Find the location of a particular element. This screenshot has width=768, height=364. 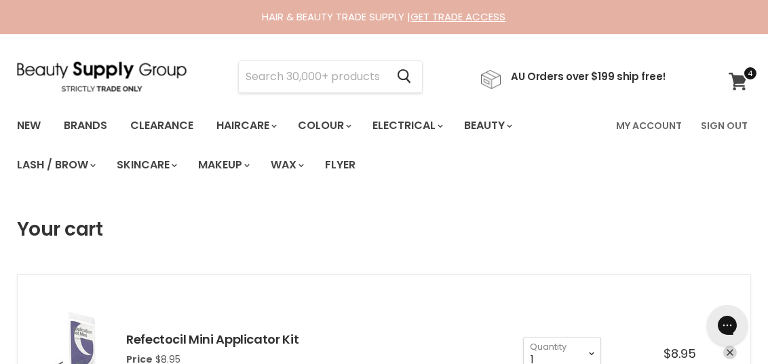

span: $8.95 is located at coordinates (680, 353).